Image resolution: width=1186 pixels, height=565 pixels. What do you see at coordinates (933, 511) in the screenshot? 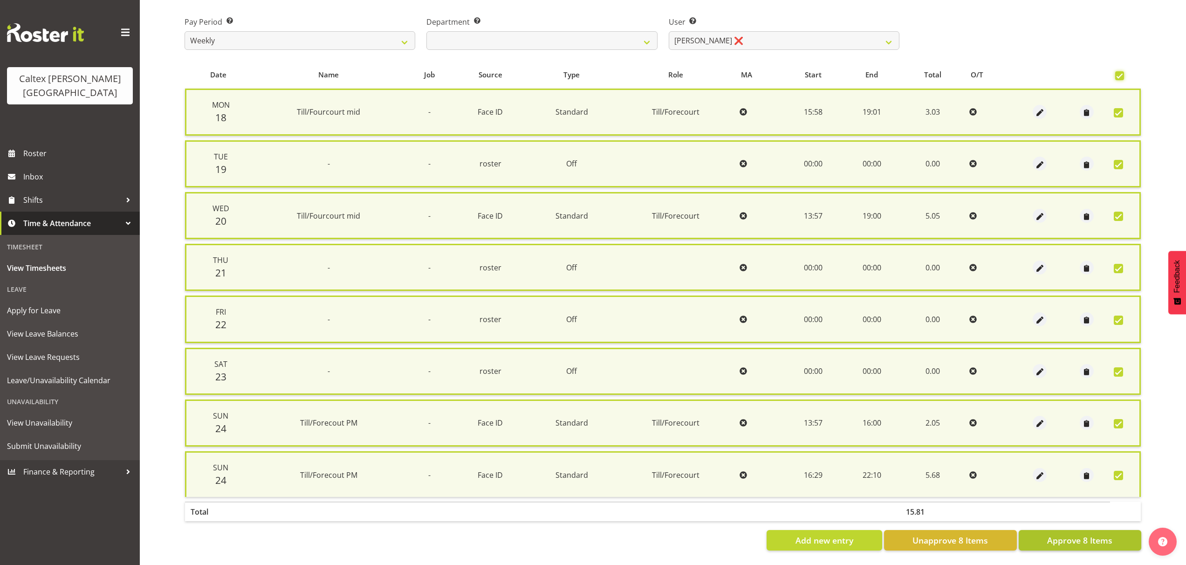
I see `th: 15.81` at bounding box center [933, 511].